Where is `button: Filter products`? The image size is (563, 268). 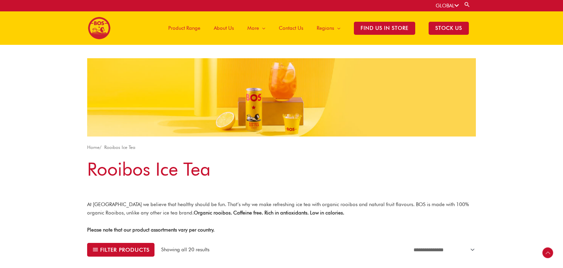 button: Filter products is located at coordinates (121, 250).